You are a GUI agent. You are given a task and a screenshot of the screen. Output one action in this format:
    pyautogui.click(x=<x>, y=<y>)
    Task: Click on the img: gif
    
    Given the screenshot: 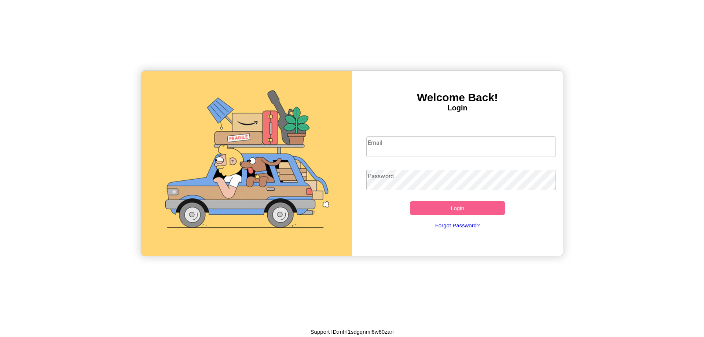 What is the action you would take?
    pyautogui.click(x=247, y=163)
    